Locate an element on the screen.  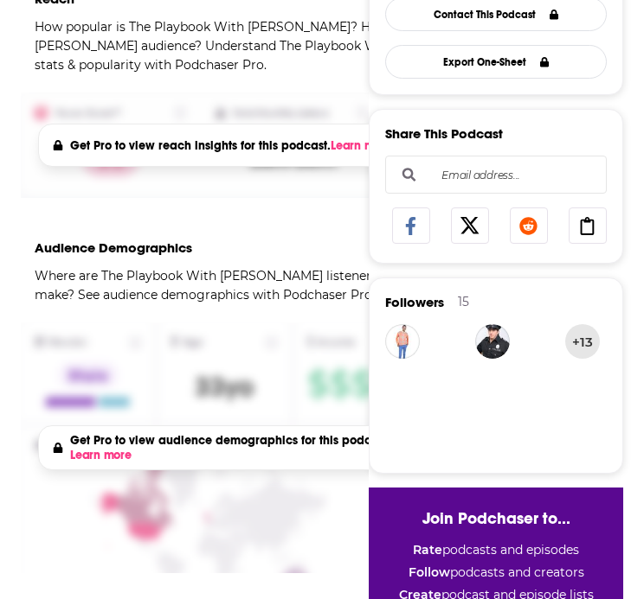
input: Email address... is located at coordinates (496, 175).